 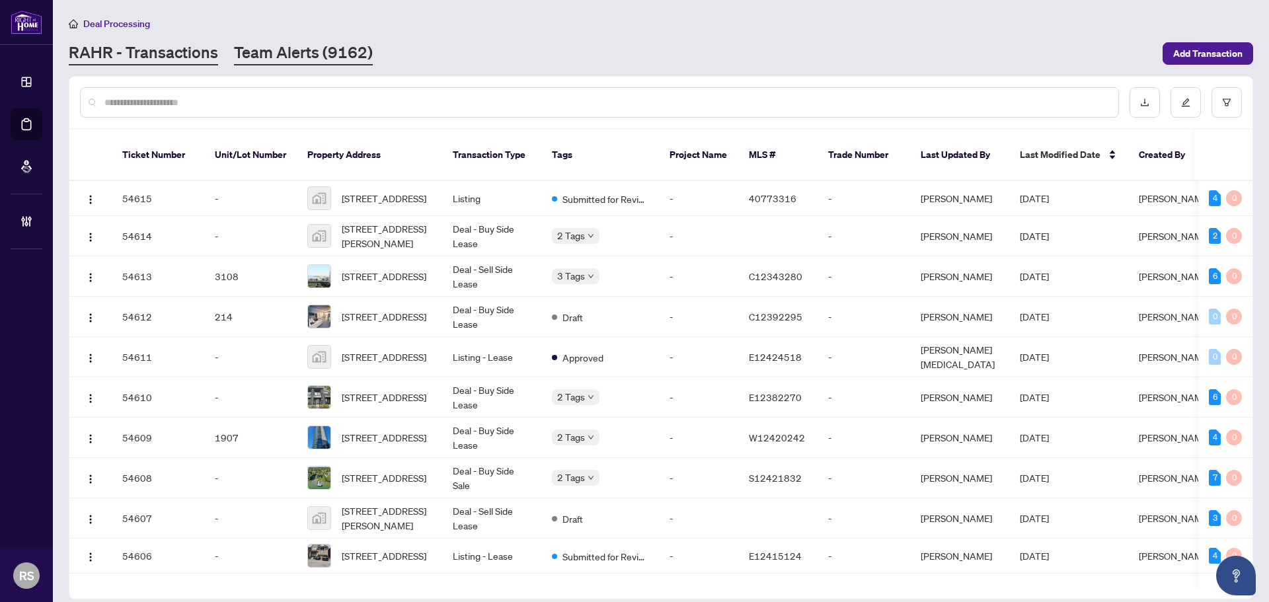 What do you see at coordinates (158, 198) in the screenshot?
I see `td: 54615` at bounding box center [158, 198].